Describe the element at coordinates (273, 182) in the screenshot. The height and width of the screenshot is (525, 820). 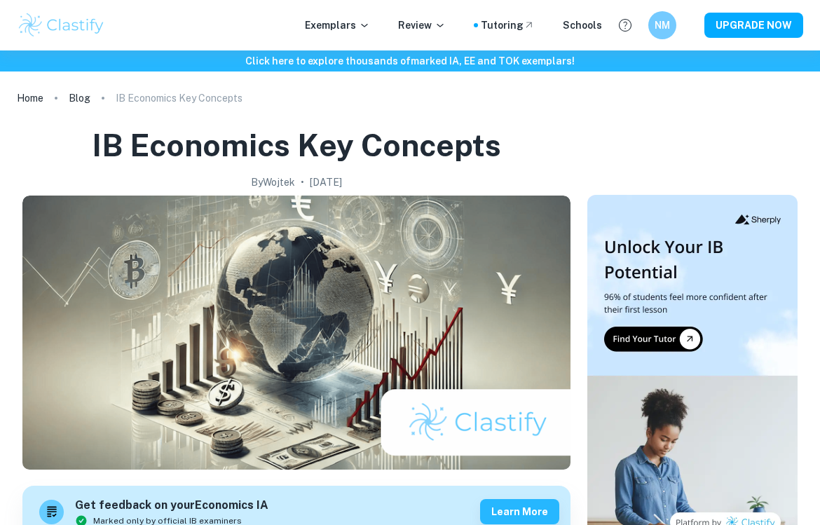
I see `h2: By Wojtek` at that location.